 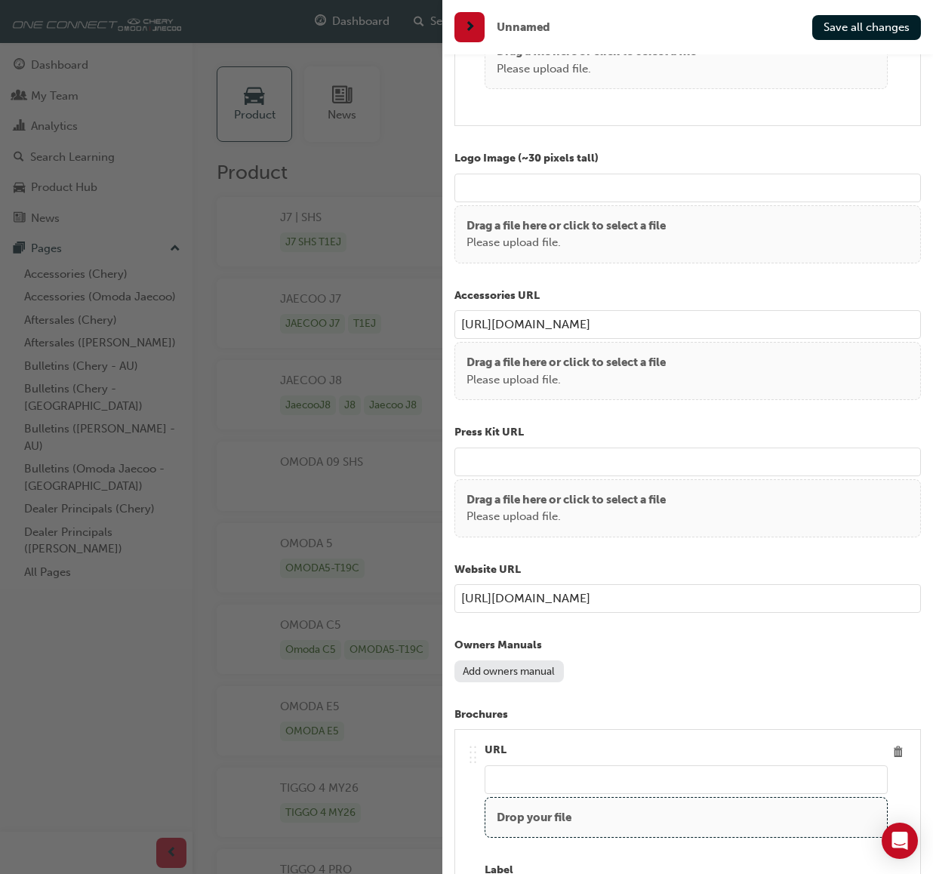 I want to click on p: URL, so click(x=686, y=750).